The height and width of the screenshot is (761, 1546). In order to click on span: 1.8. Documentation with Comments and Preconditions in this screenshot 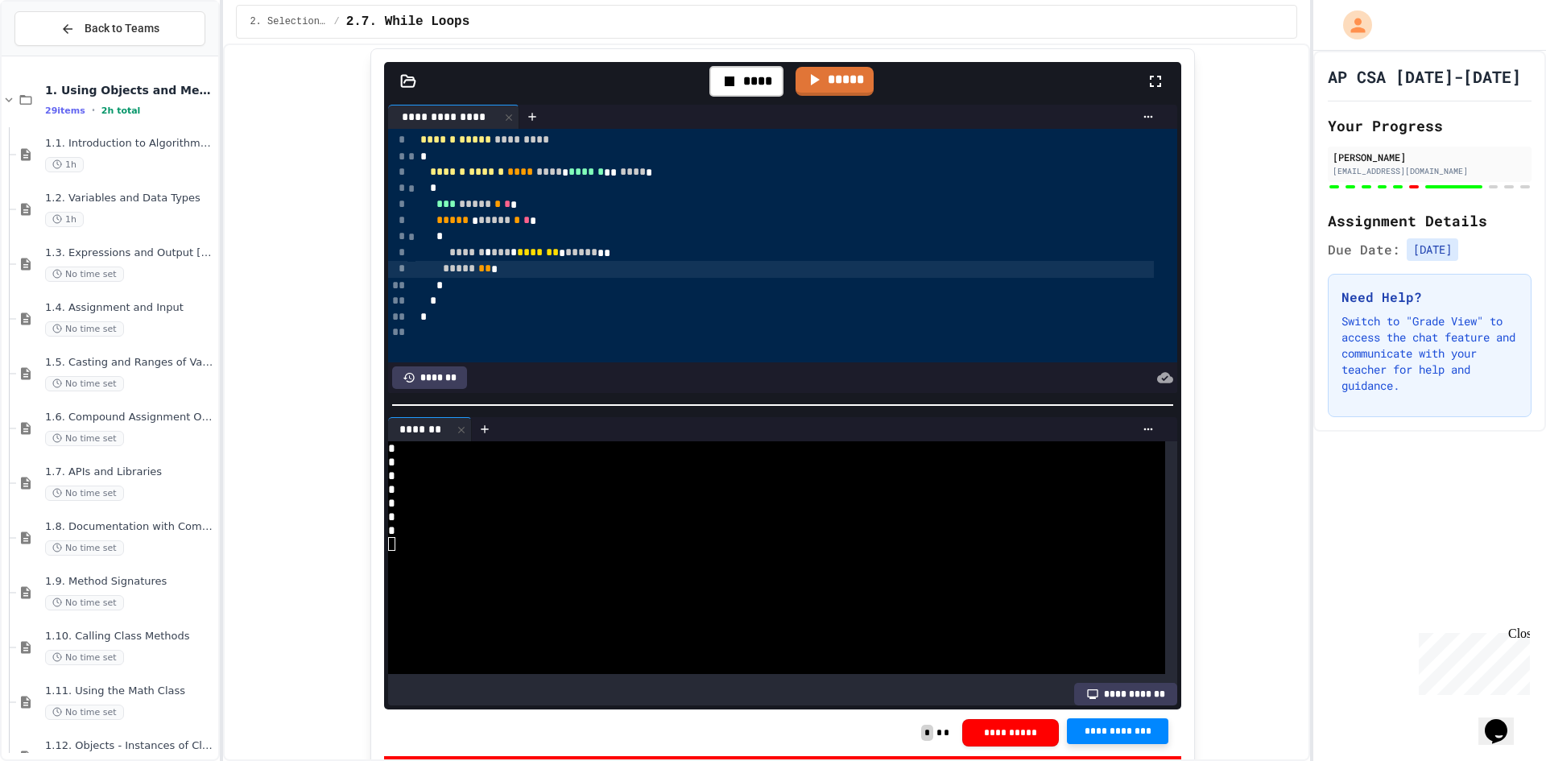, I will do `click(130, 527)`.